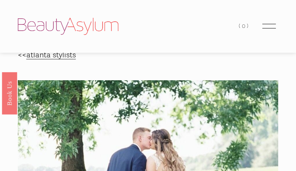 This screenshot has height=171, width=296. I want to click on a: (0), so click(244, 26).